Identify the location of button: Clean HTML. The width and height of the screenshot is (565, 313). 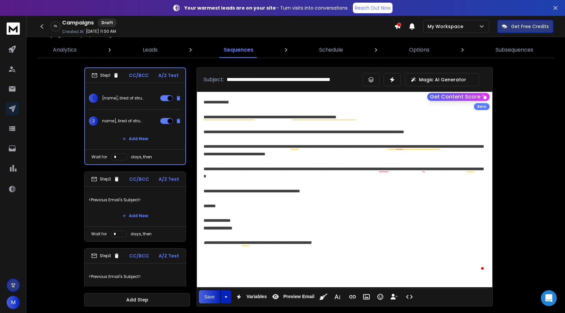
(323, 297).